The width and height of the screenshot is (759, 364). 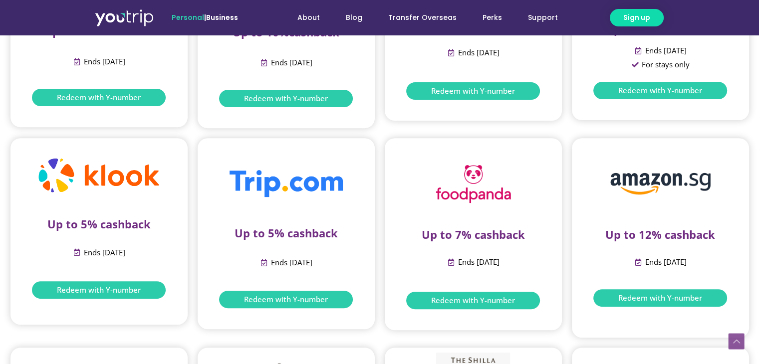 What do you see at coordinates (188, 17) in the screenshot?
I see `span: Personal` at bounding box center [188, 17].